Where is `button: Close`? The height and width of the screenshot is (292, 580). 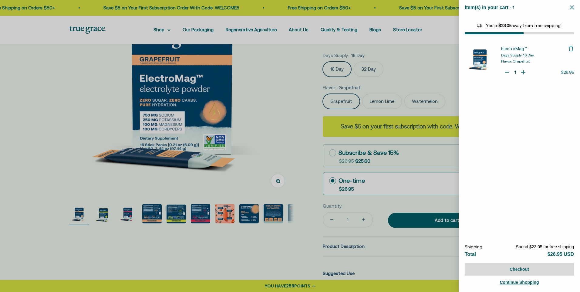 button: Close is located at coordinates (572, 7).